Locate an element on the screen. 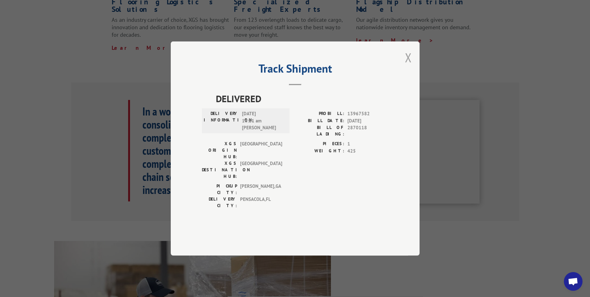 The width and height of the screenshot is (590, 297). h2: Track Shipment is located at coordinates (295, 70).